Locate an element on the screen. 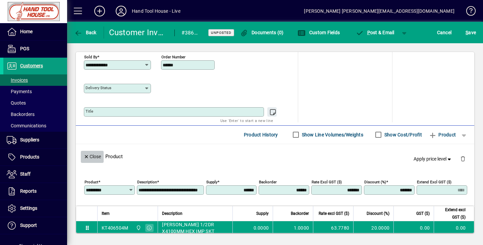 The height and width of the screenshot is (245, 483). a: Quotes is located at coordinates (35, 103).